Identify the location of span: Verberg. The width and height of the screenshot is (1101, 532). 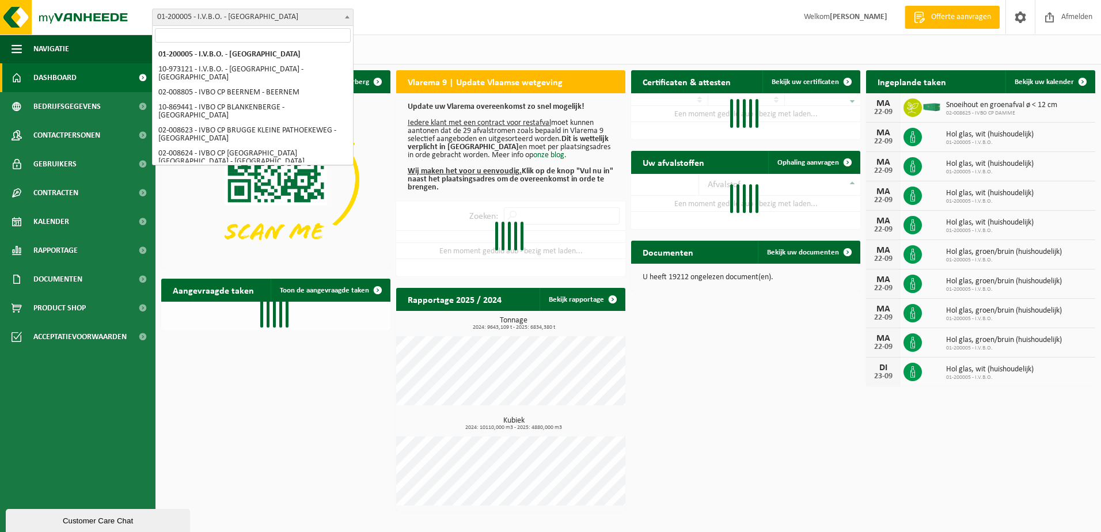
(356, 82).